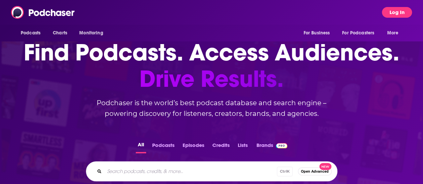 The width and height of the screenshot is (423, 184). I want to click on span: Open Advanced, so click(315, 172).